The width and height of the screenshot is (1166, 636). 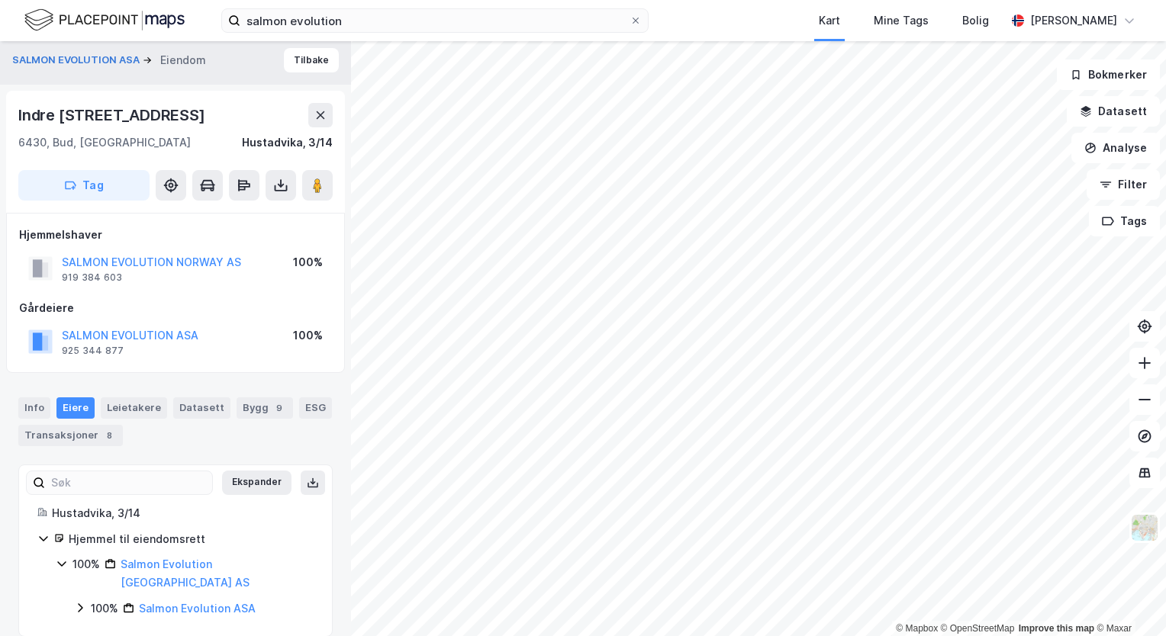 What do you see at coordinates (105, 20) in the screenshot?
I see `img: logo.f888ab2527a4732fd821a326f86c7f29.svg` at bounding box center [105, 20].